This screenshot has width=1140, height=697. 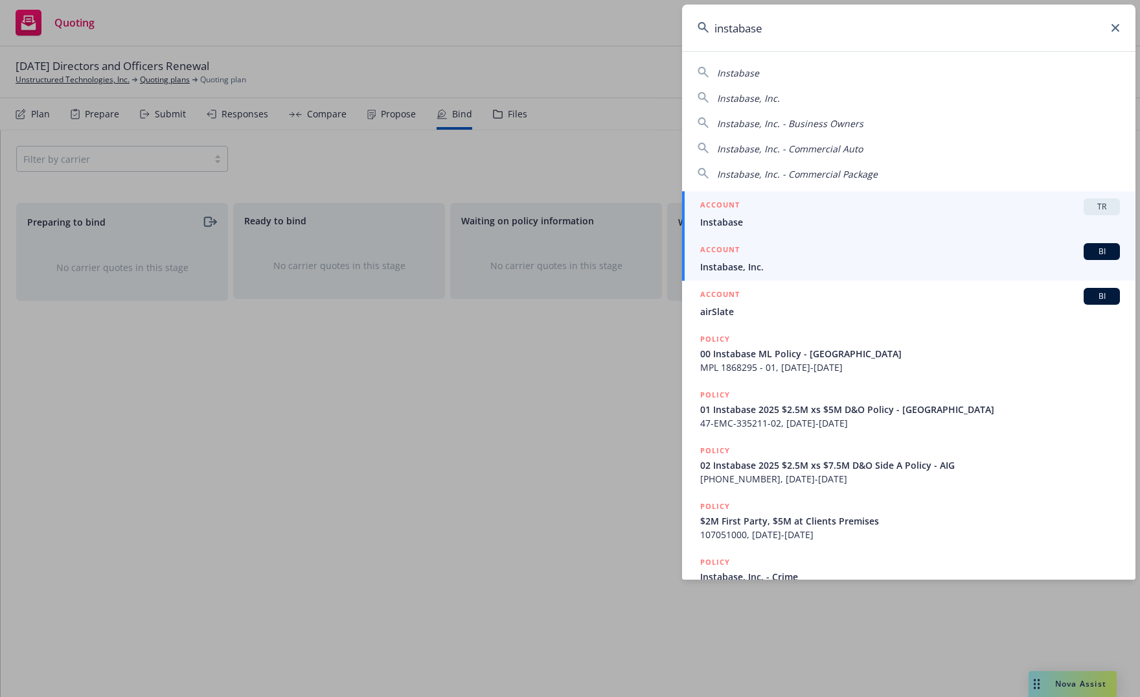 What do you see at coordinates (910, 311) in the screenshot?
I see `span: airSlate` at bounding box center [910, 311].